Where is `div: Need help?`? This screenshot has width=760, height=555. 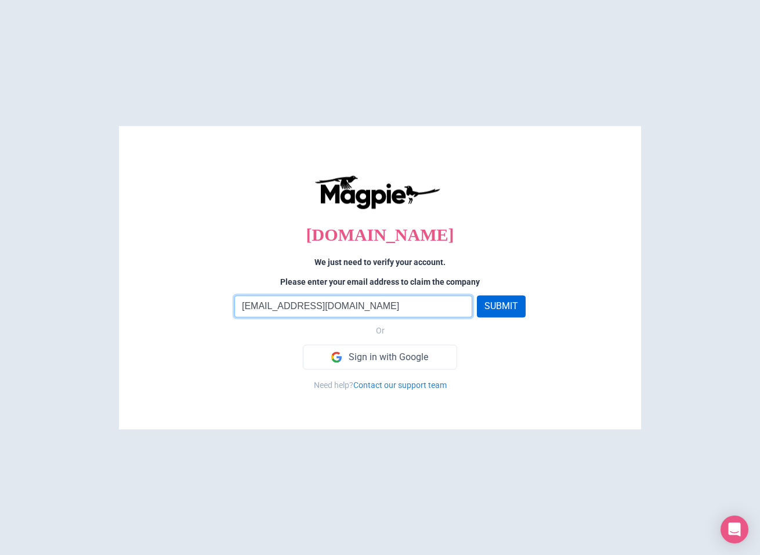 div: Need help? is located at coordinates (380, 386).